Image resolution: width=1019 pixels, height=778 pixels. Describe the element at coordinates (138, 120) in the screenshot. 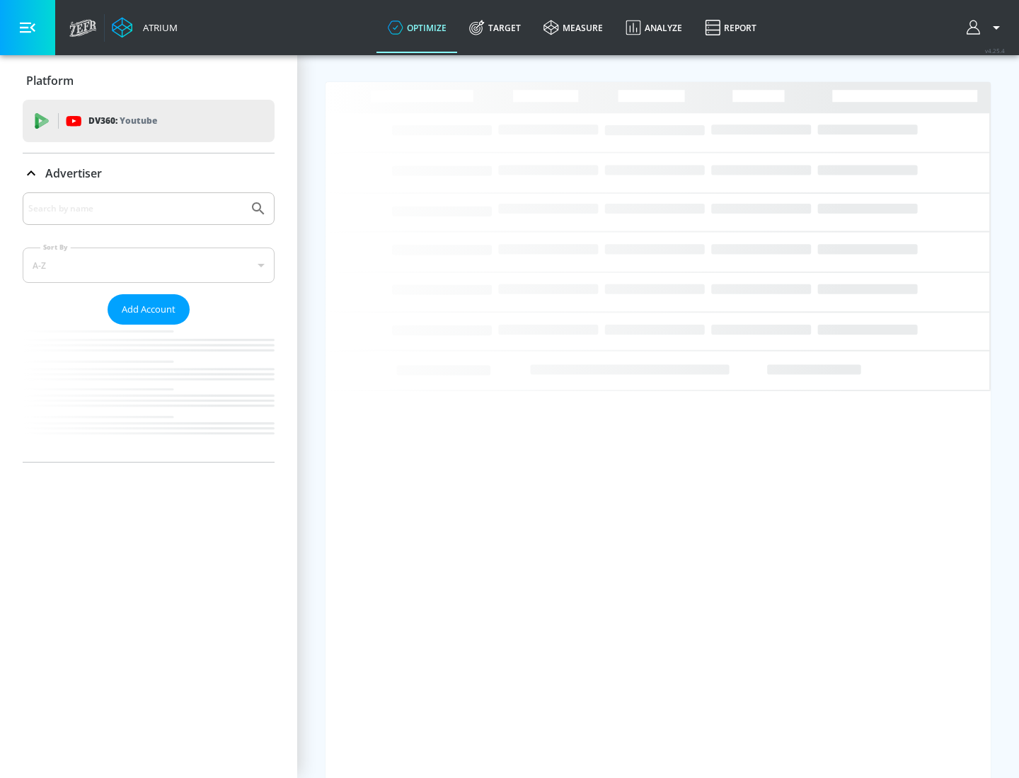

I see `p: Youtube` at that location.